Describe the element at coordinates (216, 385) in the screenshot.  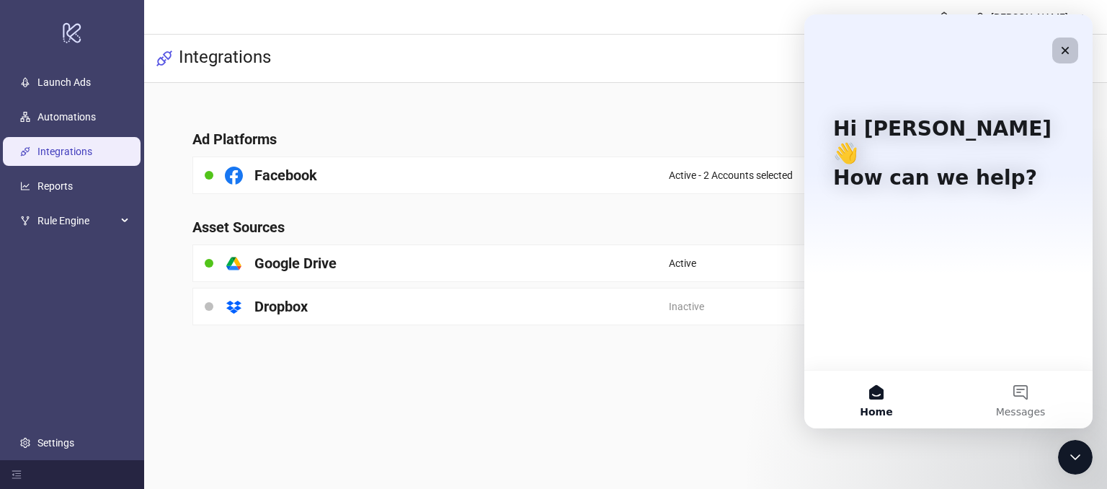
I see `button: Messages` at that location.